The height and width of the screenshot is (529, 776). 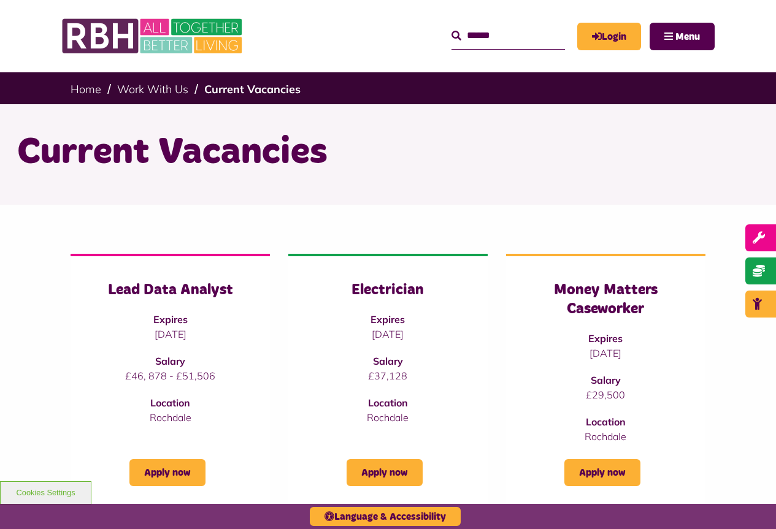 I want to click on a: Home, so click(x=86, y=89).